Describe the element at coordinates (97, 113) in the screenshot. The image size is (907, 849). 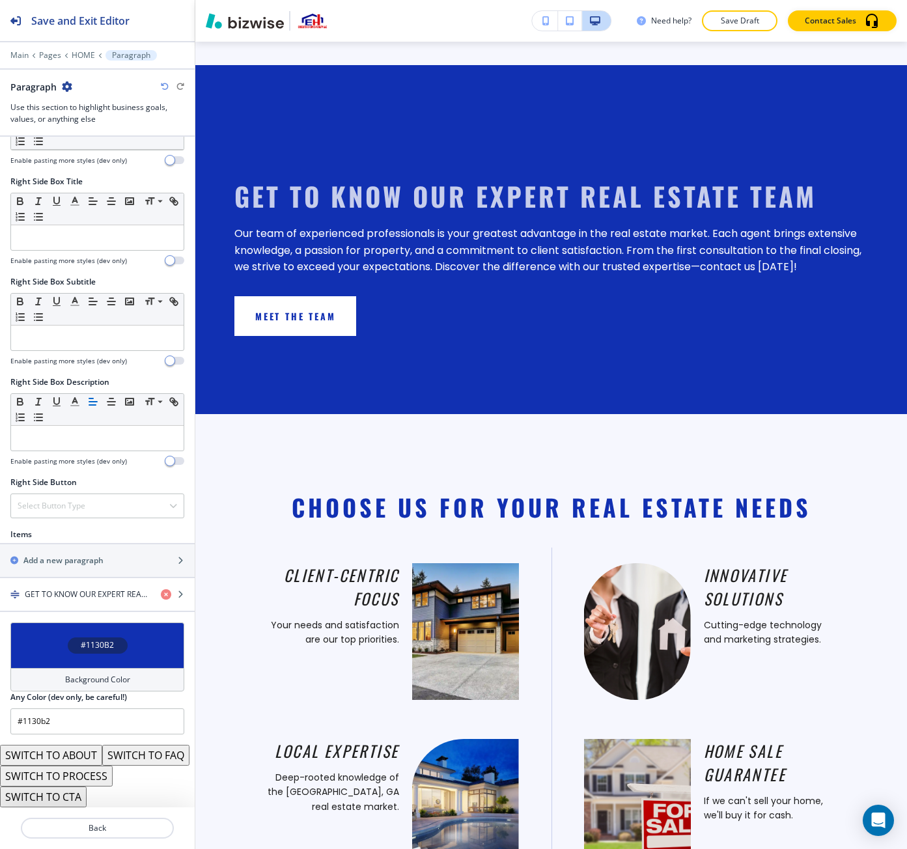
I see `h3: Use this section to highlight business goals, values, or anything else` at that location.